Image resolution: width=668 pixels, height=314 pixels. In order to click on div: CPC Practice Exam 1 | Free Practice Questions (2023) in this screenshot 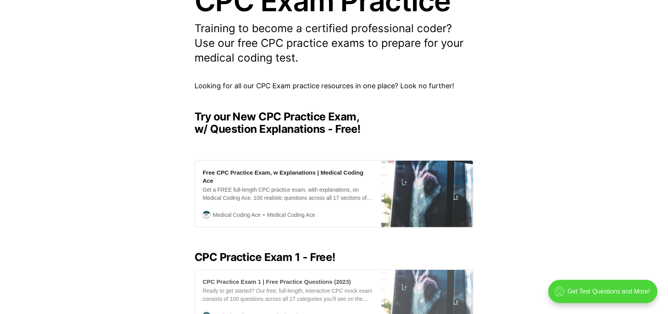, I will do `click(277, 282)`.